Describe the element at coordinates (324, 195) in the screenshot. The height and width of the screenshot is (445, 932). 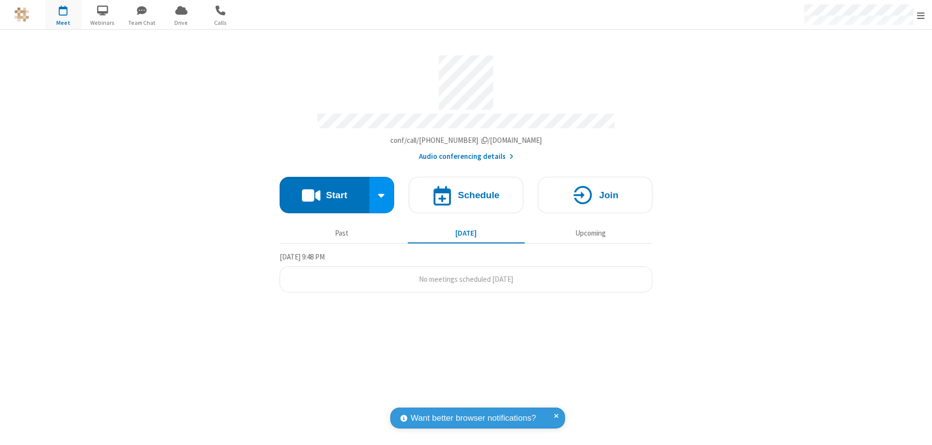
I see `button: Start` at that location.